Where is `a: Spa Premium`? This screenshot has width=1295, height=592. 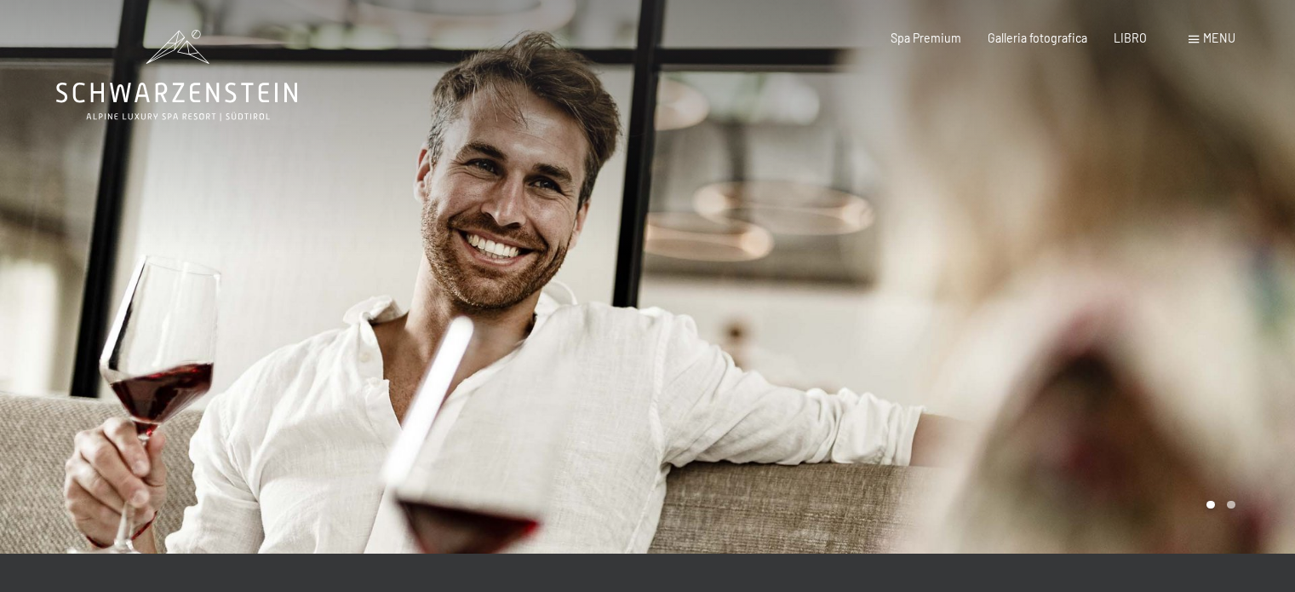 a: Spa Premium is located at coordinates (925, 37).